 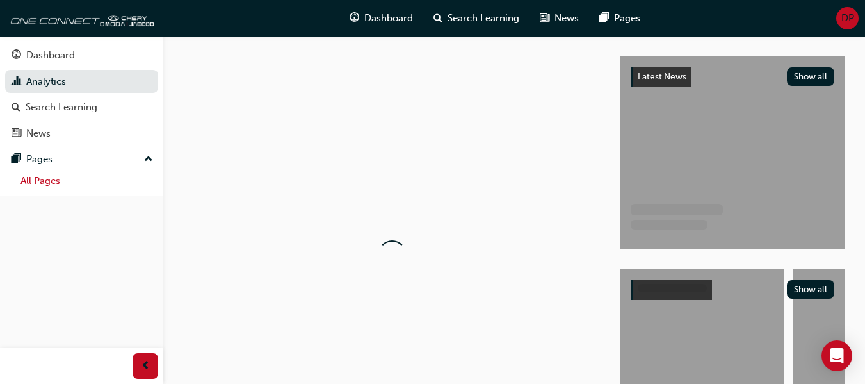 What do you see at coordinates (86, 181) in the screenshot?
I see `a: All Pages` at bounding box center [86, 181].